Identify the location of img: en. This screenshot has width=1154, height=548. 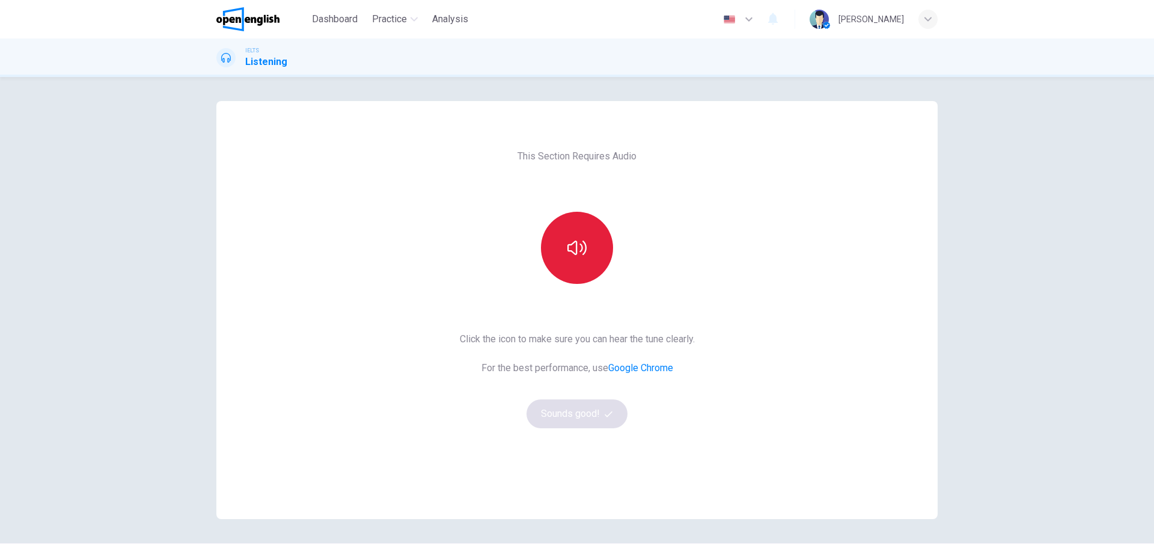
(729, 19).